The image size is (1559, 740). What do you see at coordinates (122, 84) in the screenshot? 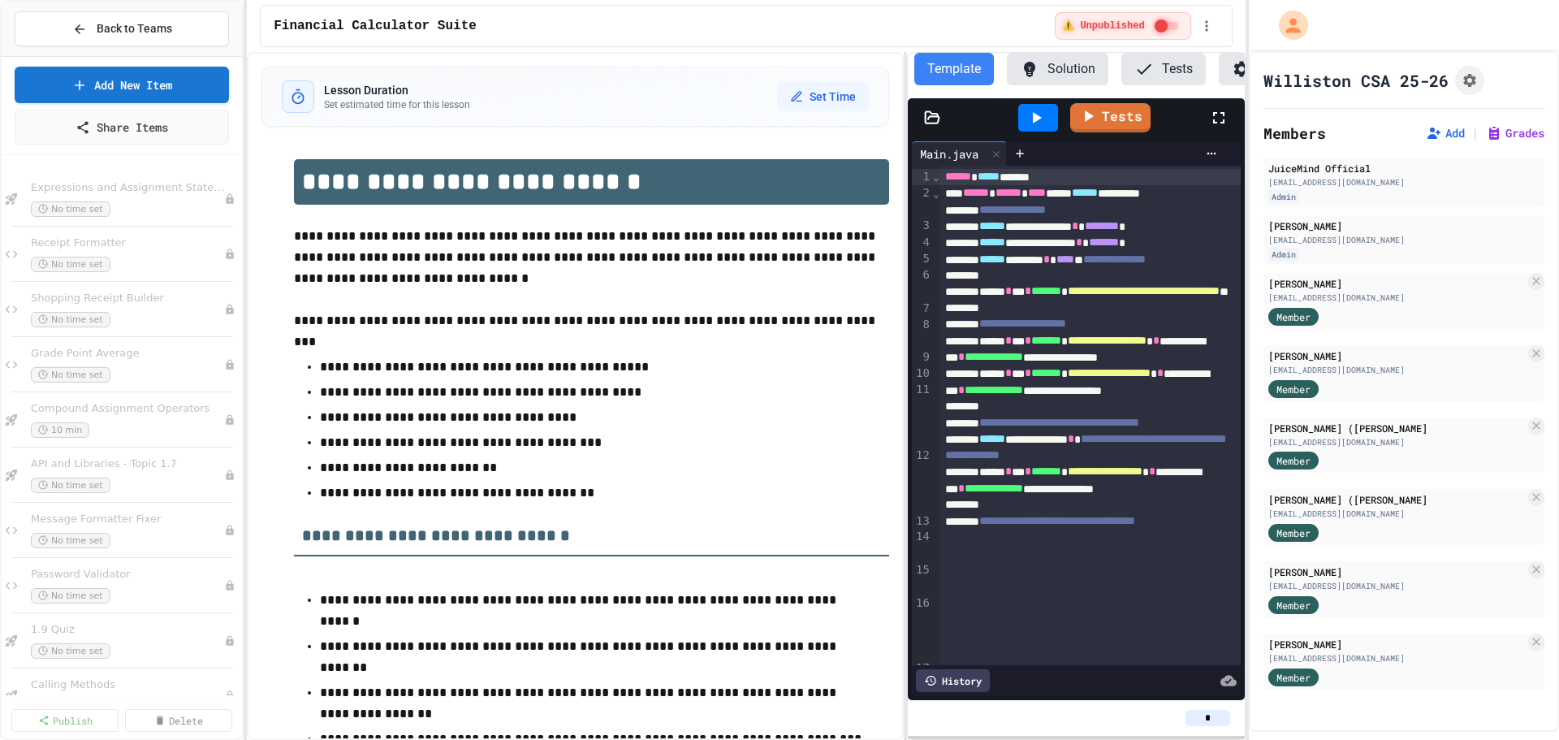
I see `a: Add New Item` at bounding box center [122, 84].